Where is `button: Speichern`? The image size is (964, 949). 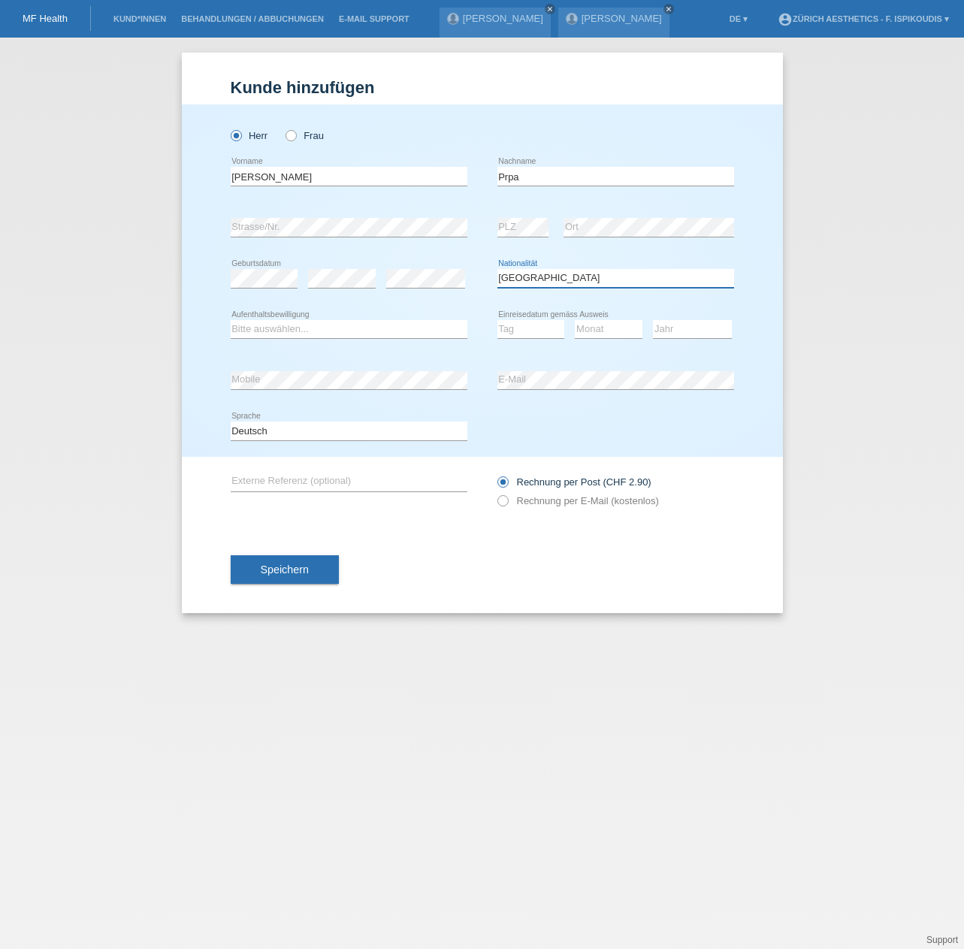 button: Speichern is located at coordinates (285, 570).